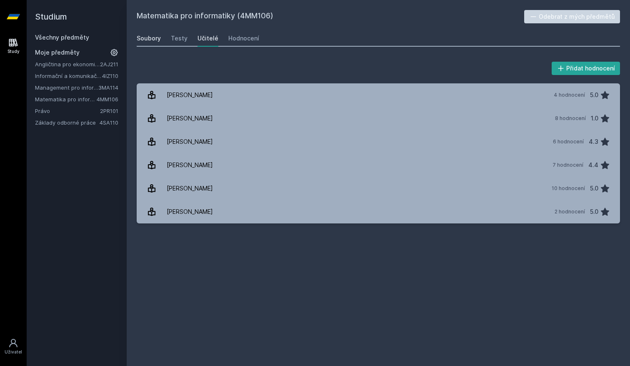 The width and height of the screenshot is (630, 366). Describe the element at coordinates (570, 118) in the screenshot. I see `div: 8 hodnocení` at that location.